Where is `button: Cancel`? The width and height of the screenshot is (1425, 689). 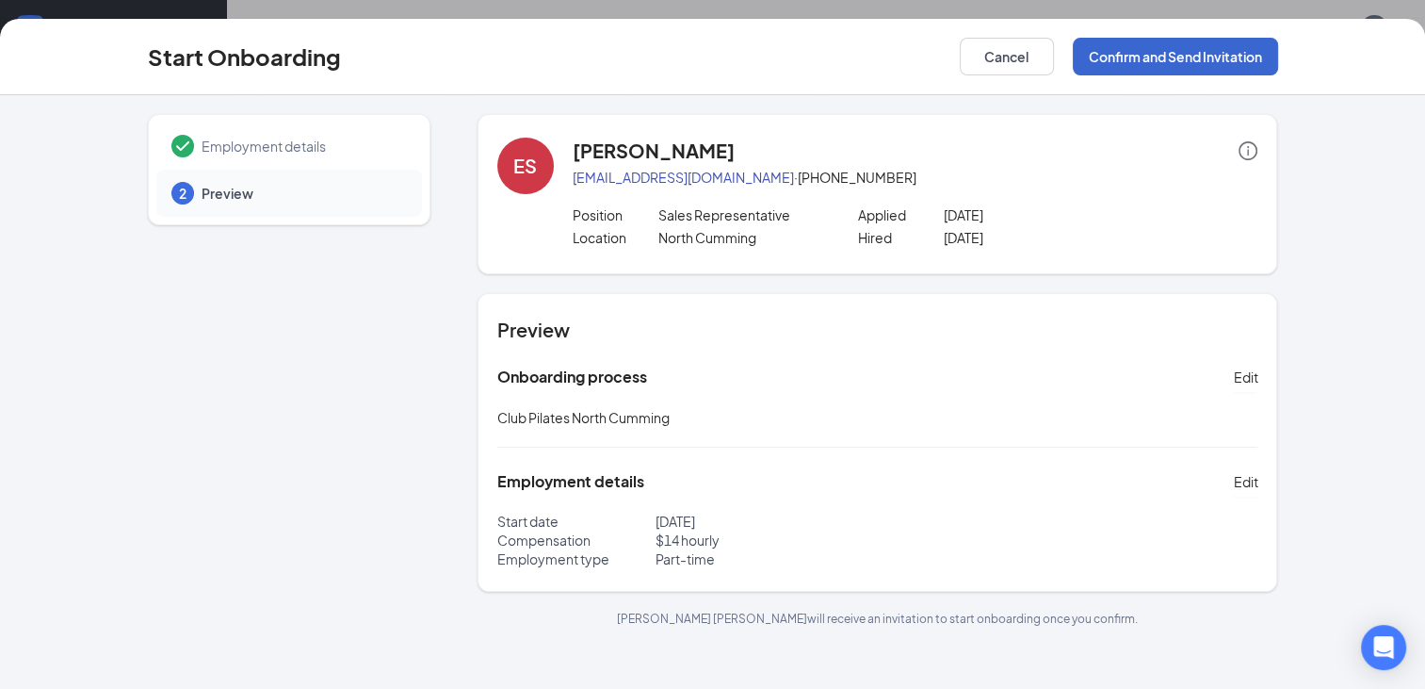
button: Cancel is located at coordinates (1007, 57).